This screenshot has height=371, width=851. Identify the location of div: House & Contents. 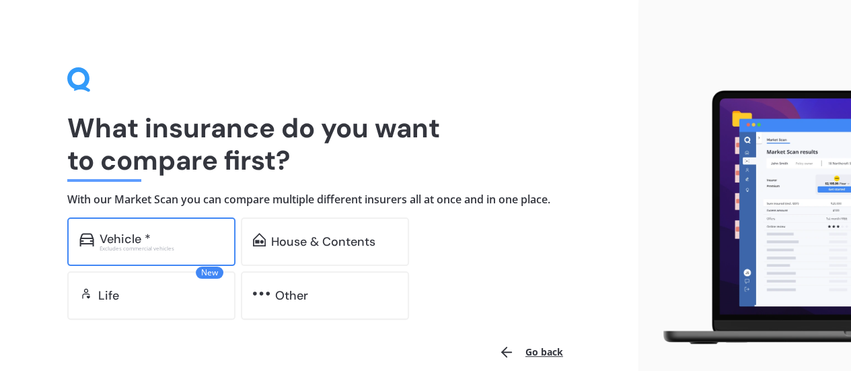
(323, 241).